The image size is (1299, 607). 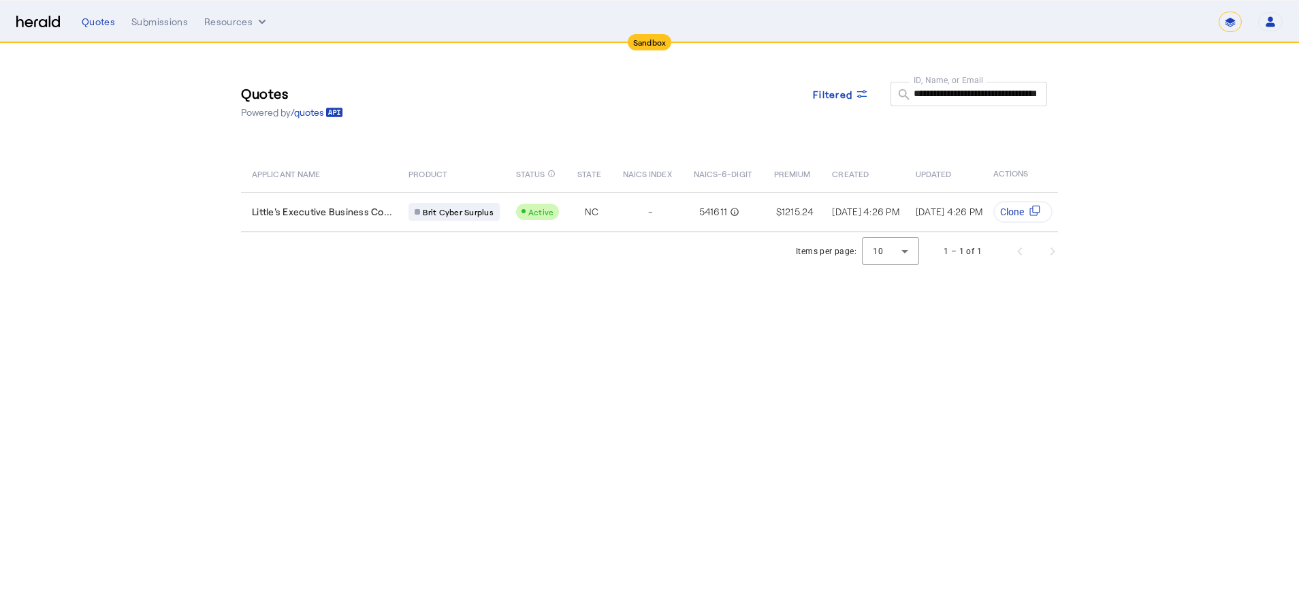 What do you see at coordinates (1012, 212) in the screenshot?
I see `span: Clone` at bounding box center [1012, 212].